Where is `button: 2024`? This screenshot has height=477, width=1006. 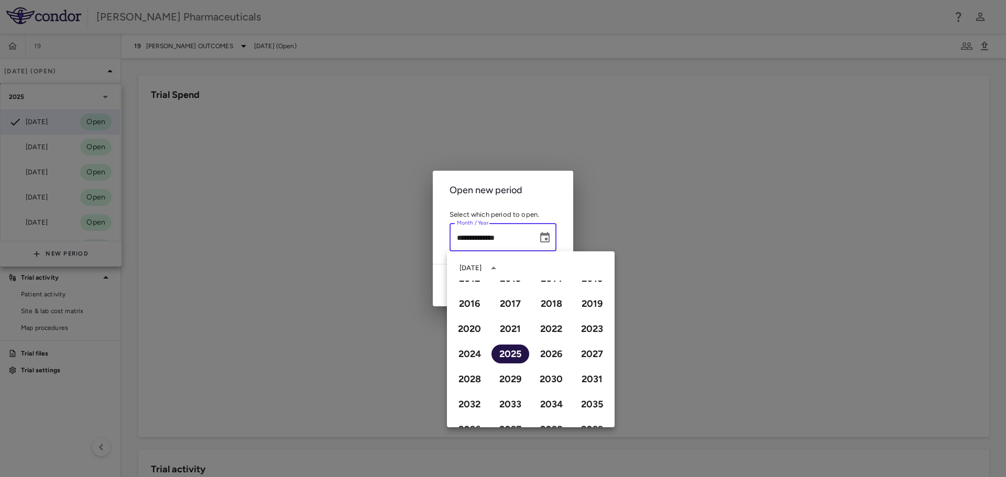 button: 2024 is located at coordinates (469, 354).